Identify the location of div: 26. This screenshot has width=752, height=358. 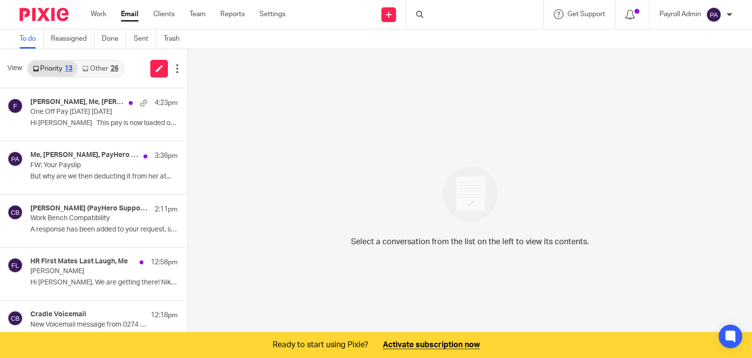
(115, 69).